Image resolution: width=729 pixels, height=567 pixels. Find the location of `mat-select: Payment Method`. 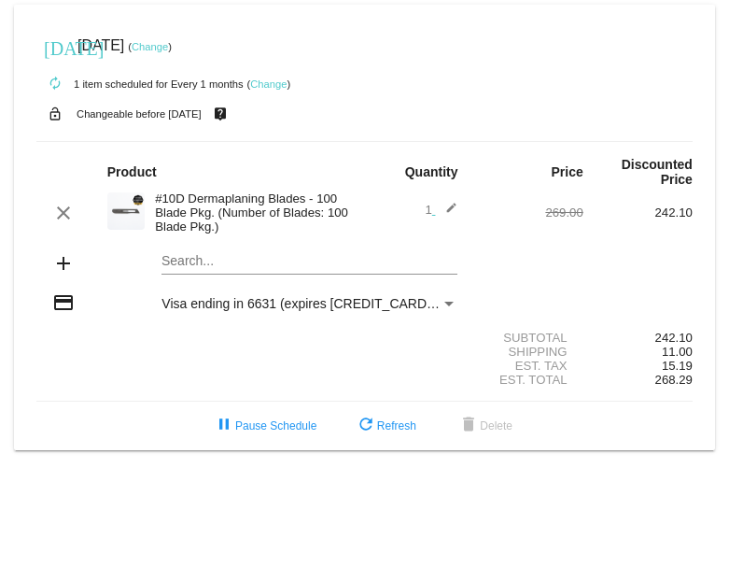

mat-select: Payment Method is located at coordinates (309, 303).